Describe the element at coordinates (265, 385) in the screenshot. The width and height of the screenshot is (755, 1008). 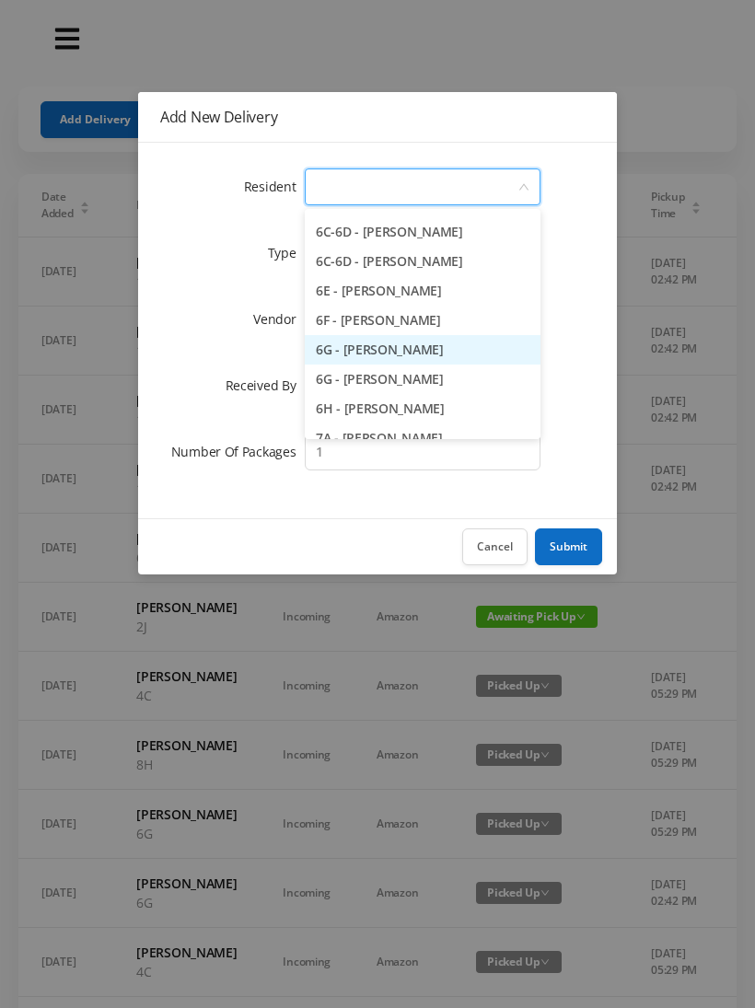
I see `label: Received By` at that location.